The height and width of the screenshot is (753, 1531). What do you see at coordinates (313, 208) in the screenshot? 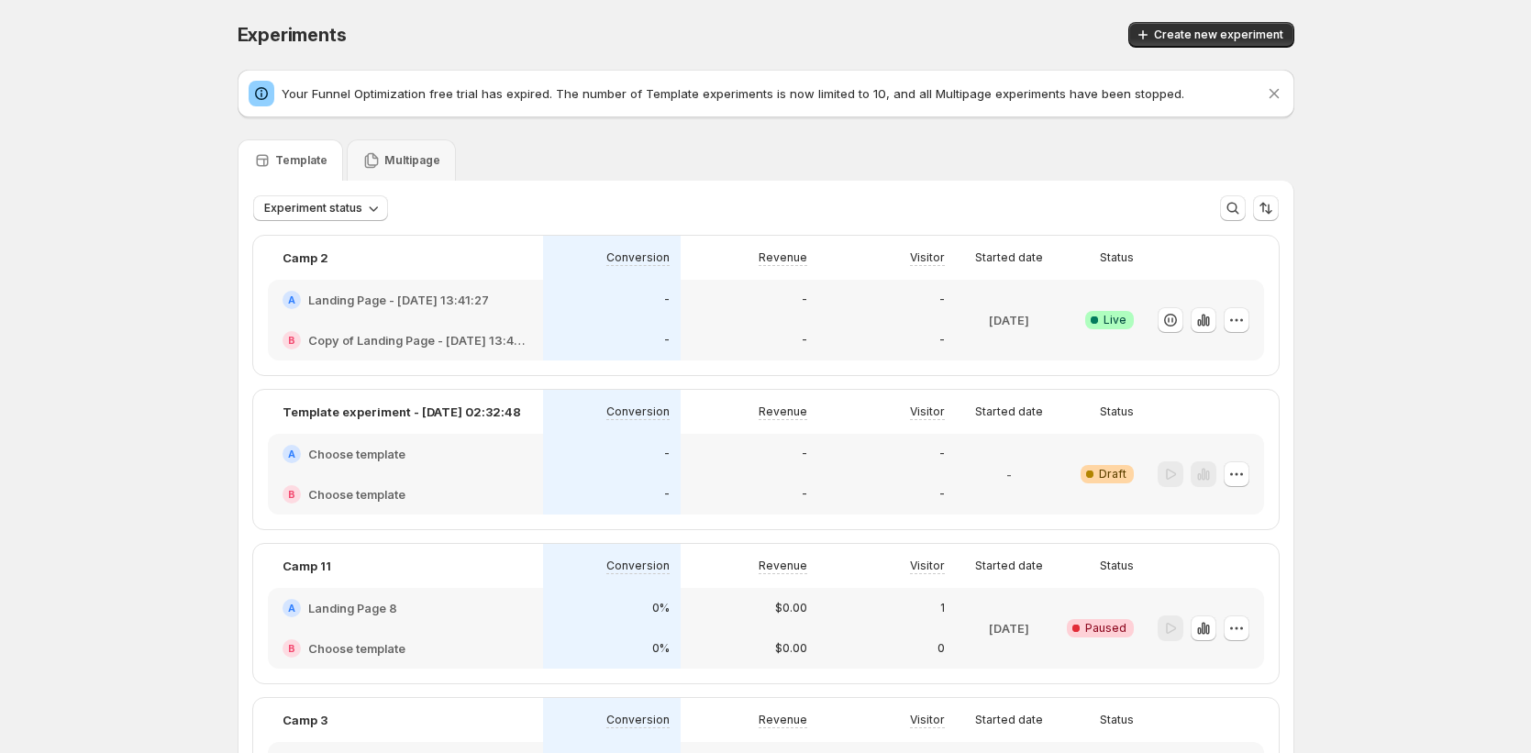
I see `span: Experiment status` at bounding box center [313, 208].